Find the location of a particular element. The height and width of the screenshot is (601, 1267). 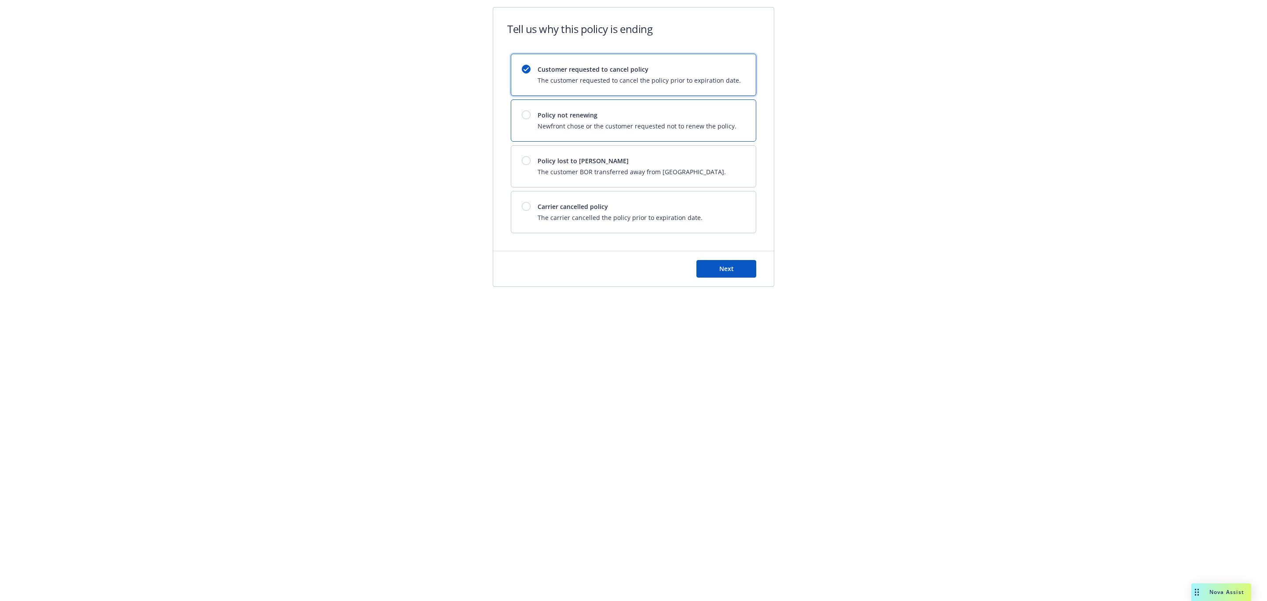

span: Next is located at coordinates (726, 268).